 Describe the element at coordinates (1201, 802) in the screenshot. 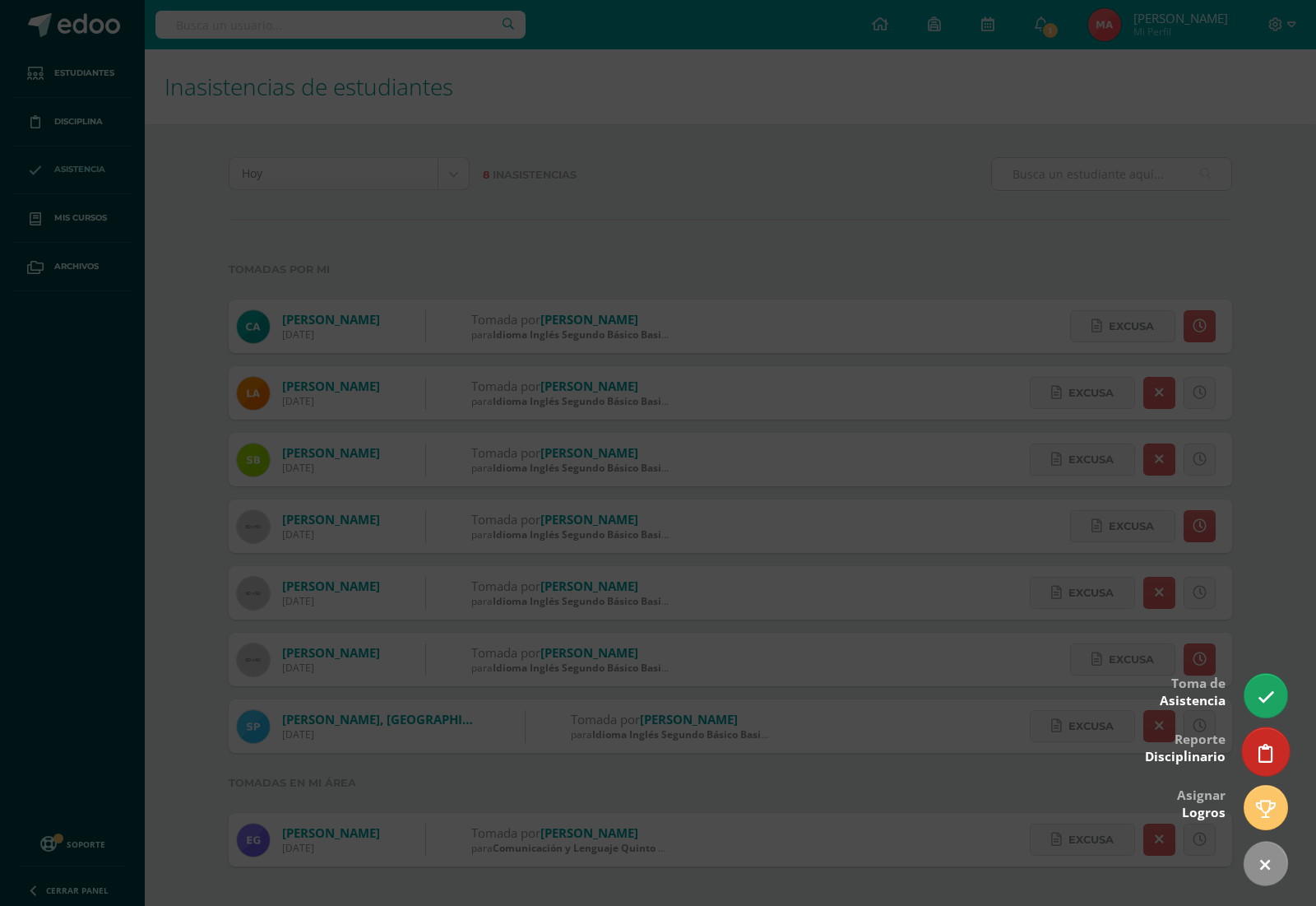

I see `div: Asignar` at that location.